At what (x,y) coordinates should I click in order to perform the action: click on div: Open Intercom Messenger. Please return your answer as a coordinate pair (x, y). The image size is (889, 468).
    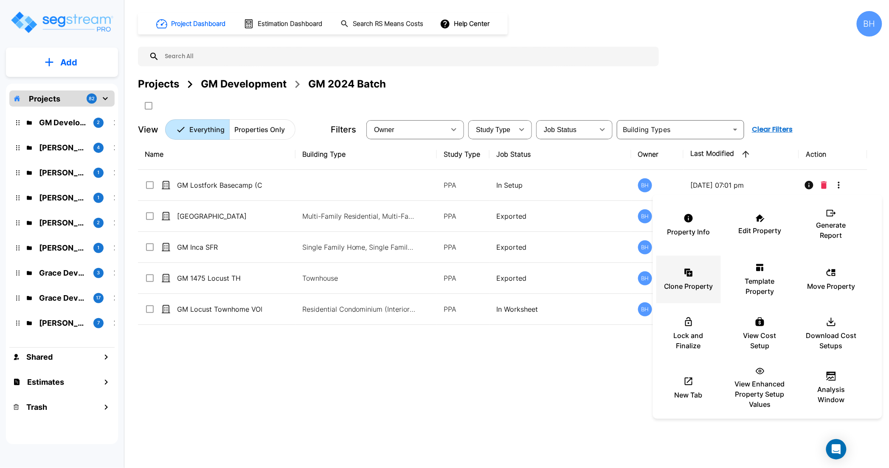
    Looking at the image, I should click on (837, 449).